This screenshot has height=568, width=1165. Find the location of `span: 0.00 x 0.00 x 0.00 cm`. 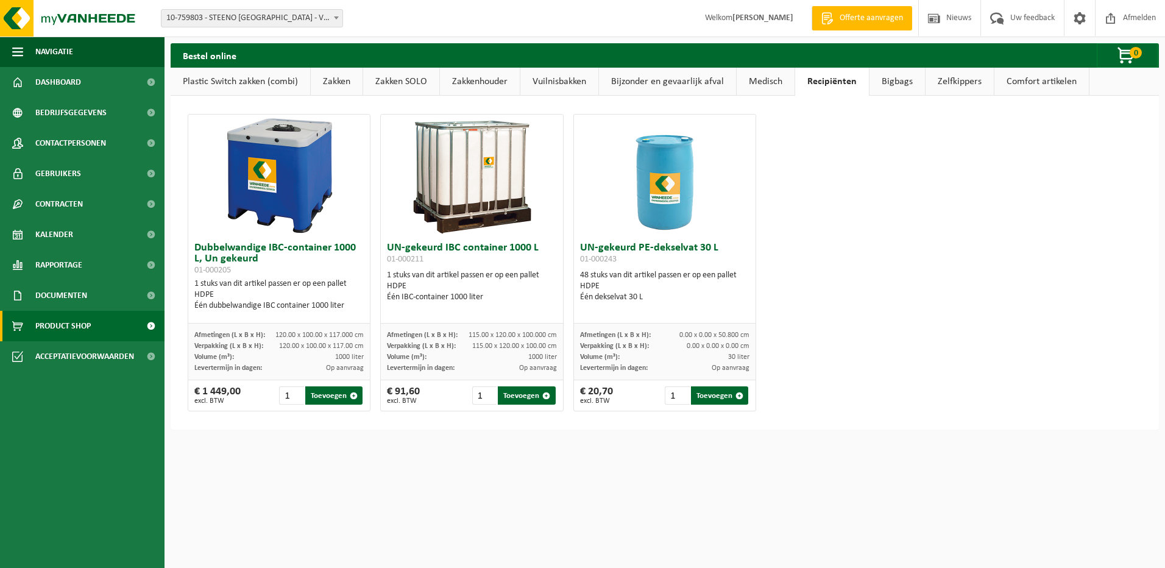

span: 0.00 x 0.00 x 0.00 cm is located at coordinates (718, 346).